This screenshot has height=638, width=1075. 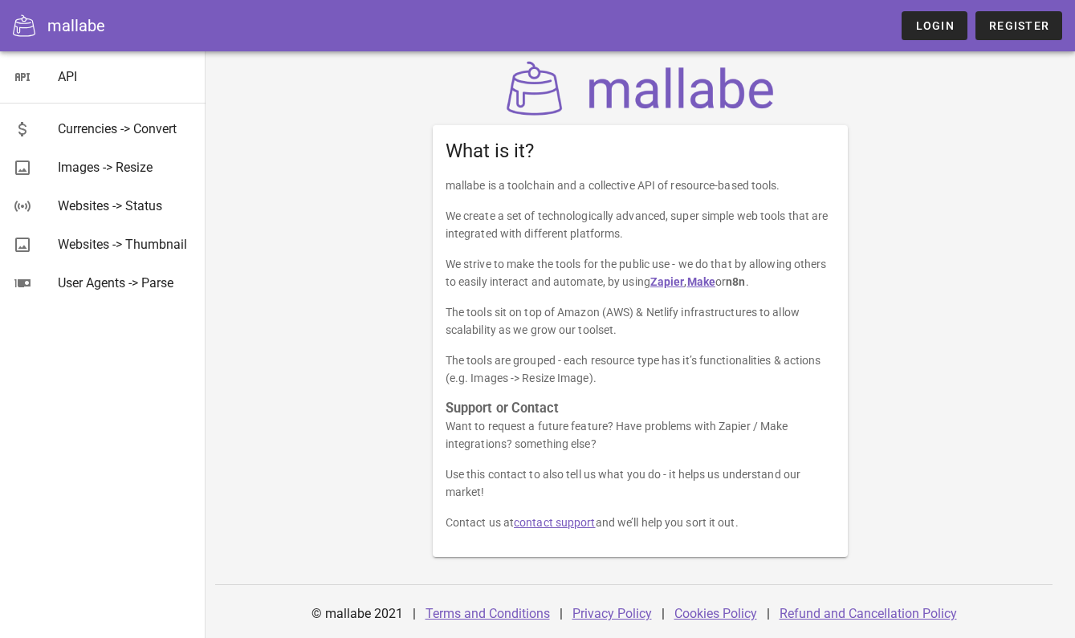 I want to click on p: The tools are grouped - each resource type has it’s functionalities & actions (e.g. Images -> Res..., so click(x=641, y=369).